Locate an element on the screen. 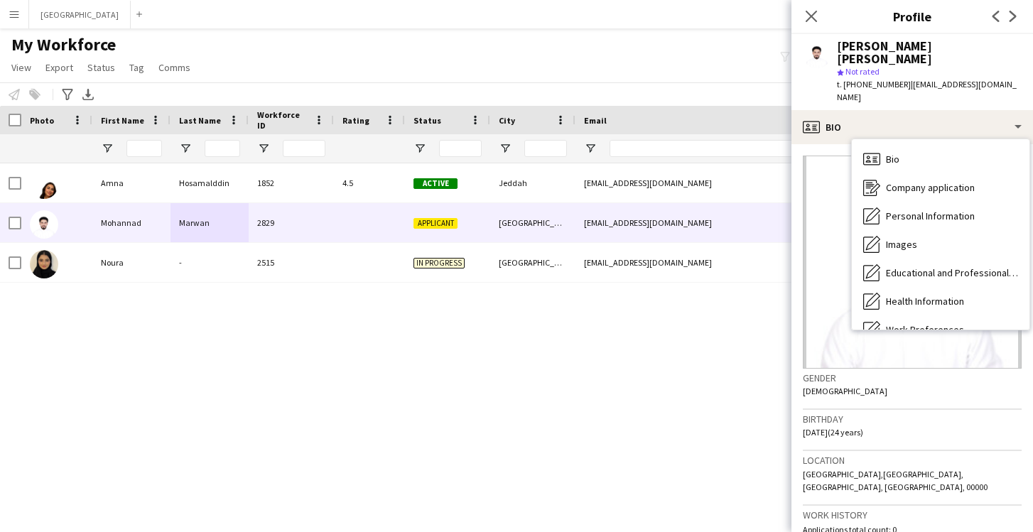 This screenshot has height=532, width=1033. a: Comms is located at coordinates (174, 67).